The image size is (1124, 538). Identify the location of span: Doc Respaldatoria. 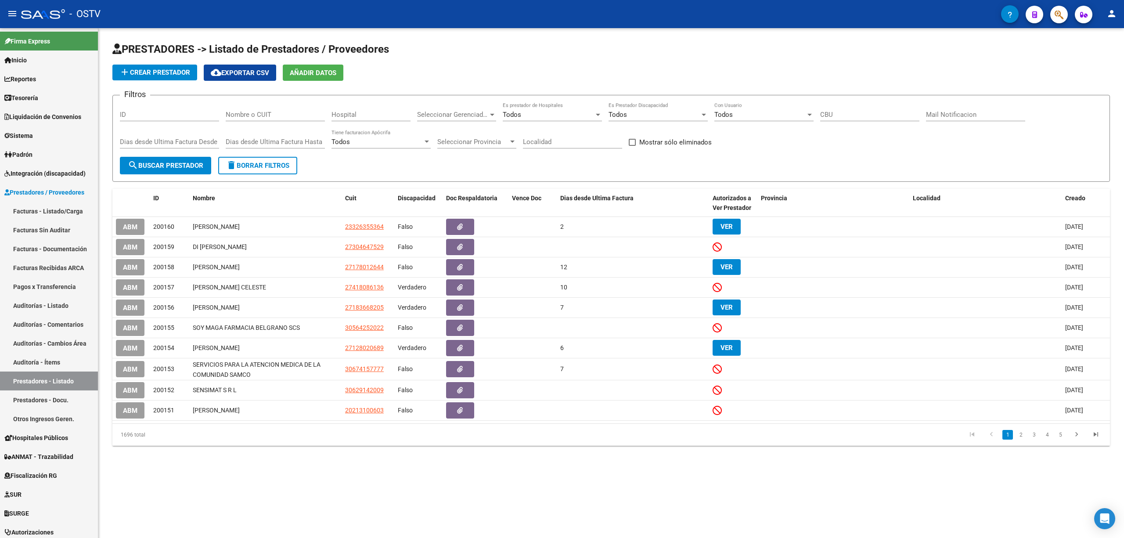
(472, 198).